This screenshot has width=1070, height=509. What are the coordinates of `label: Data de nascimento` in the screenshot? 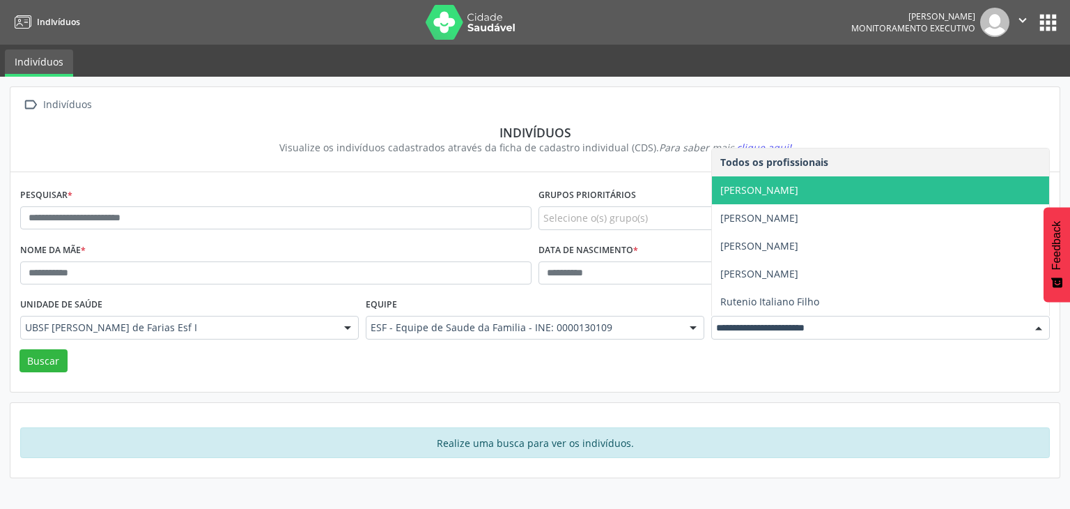 It's located at (588, 250).